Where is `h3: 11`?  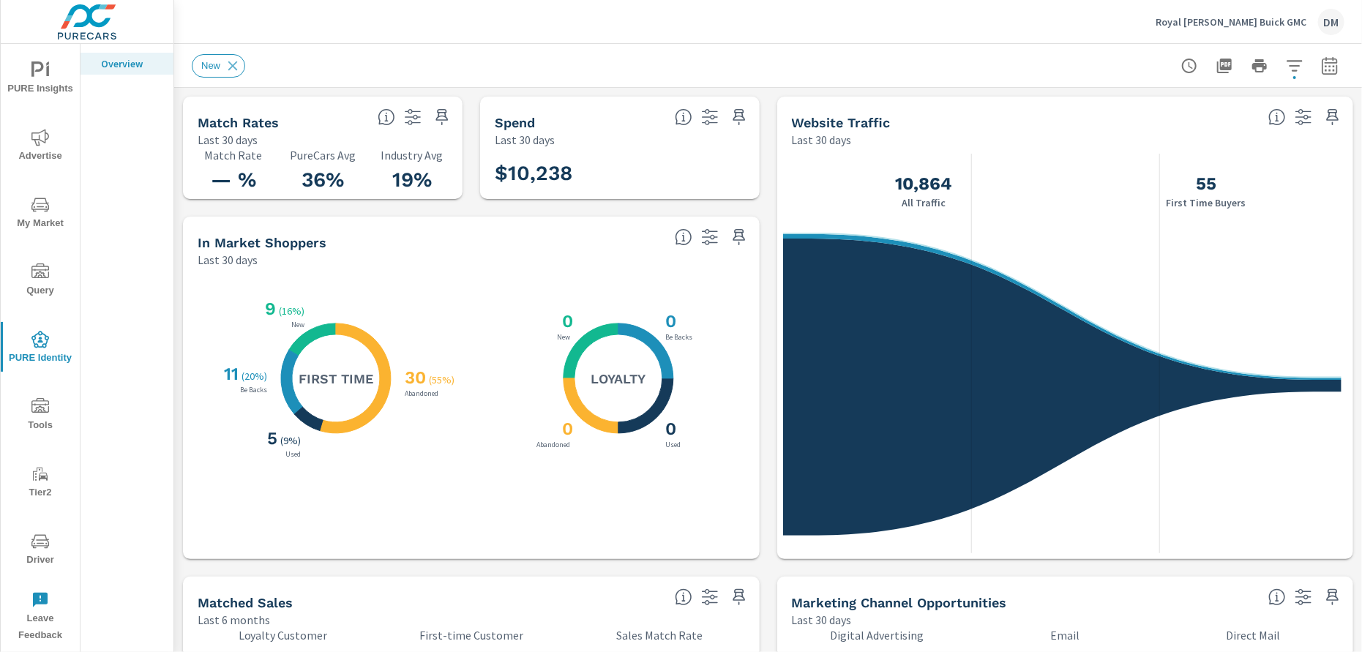 h3: 11 is located at coordinates (230, 374).